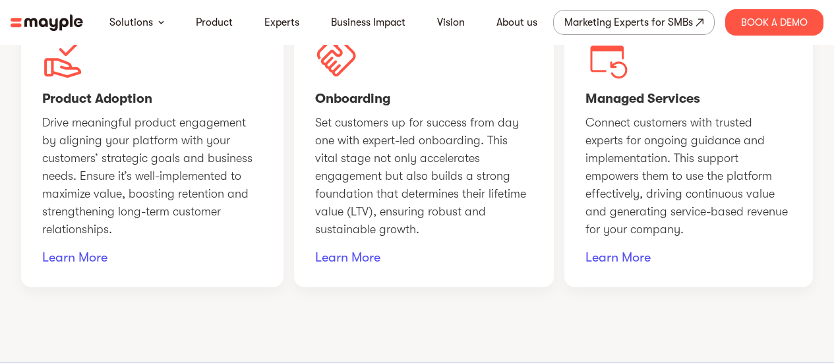  Describe the element at coordinates (517, 22) in the screenshot. I see `a: About us` at that location.